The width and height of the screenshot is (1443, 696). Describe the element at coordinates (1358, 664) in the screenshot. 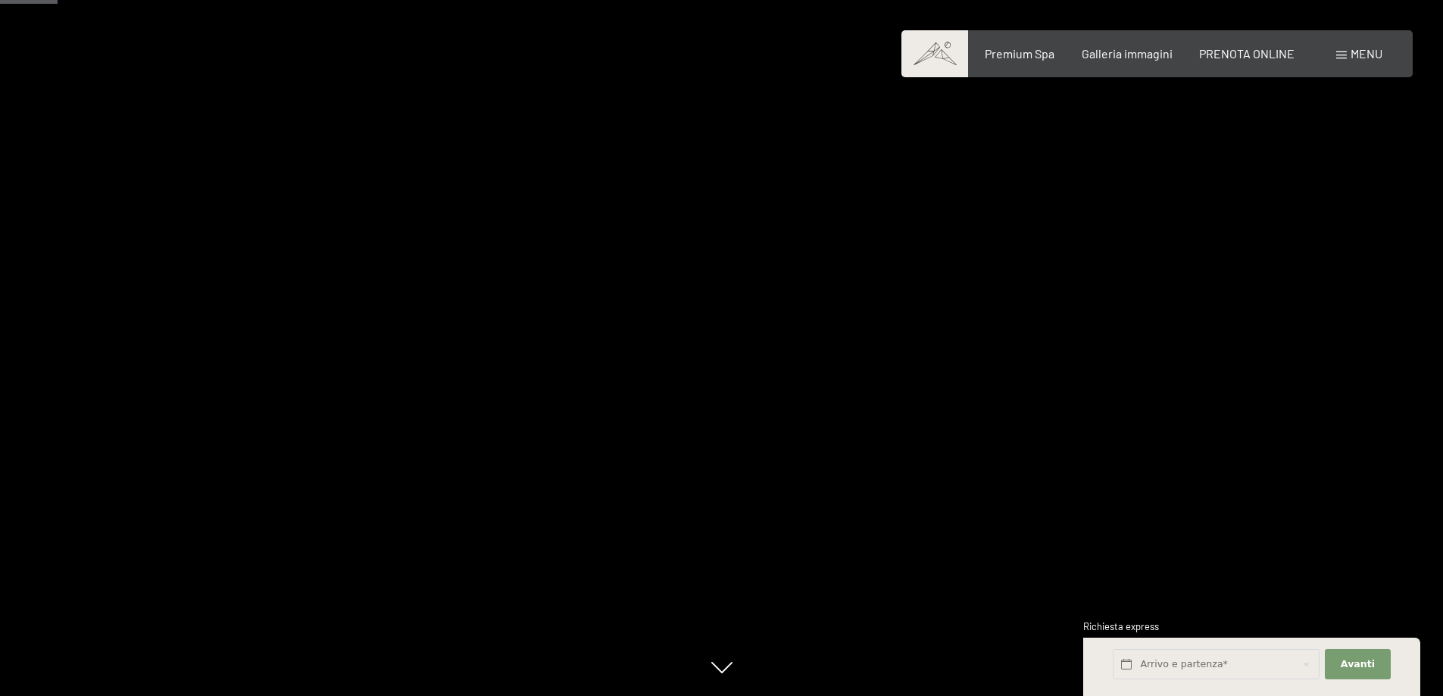

I see `span: Avanti` at that location.